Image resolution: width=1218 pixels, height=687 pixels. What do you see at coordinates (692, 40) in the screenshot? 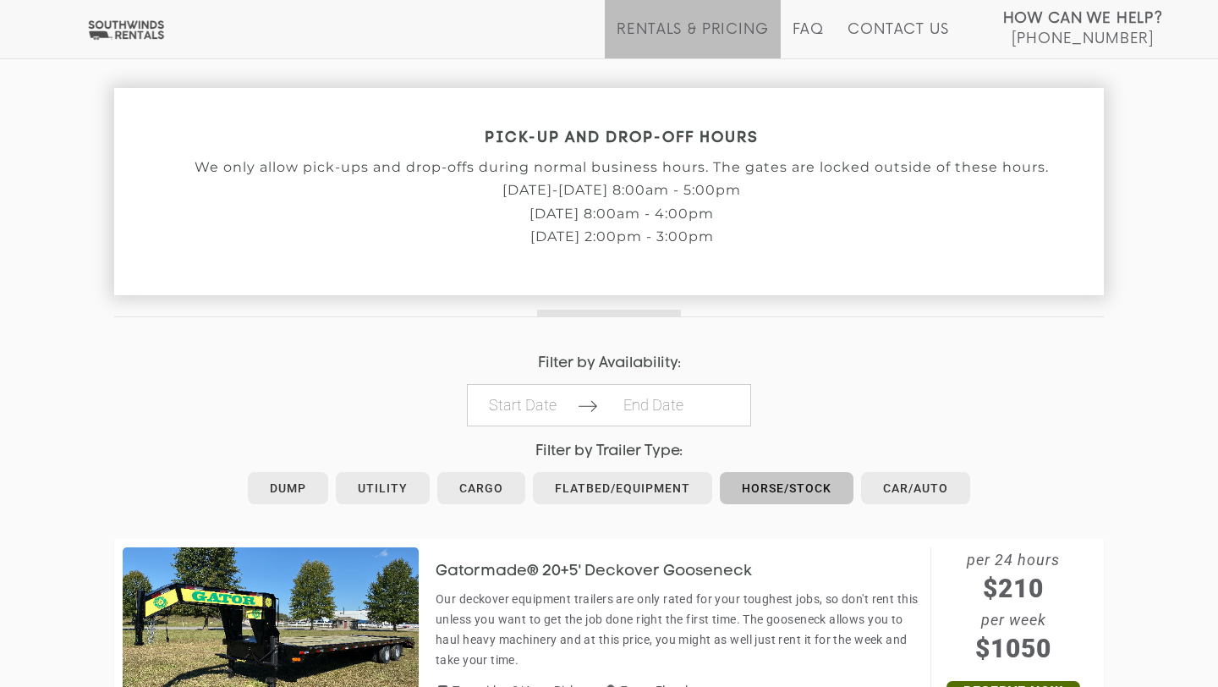
I see `a: Rentals & Pricing` at bounding box center [692, 40].